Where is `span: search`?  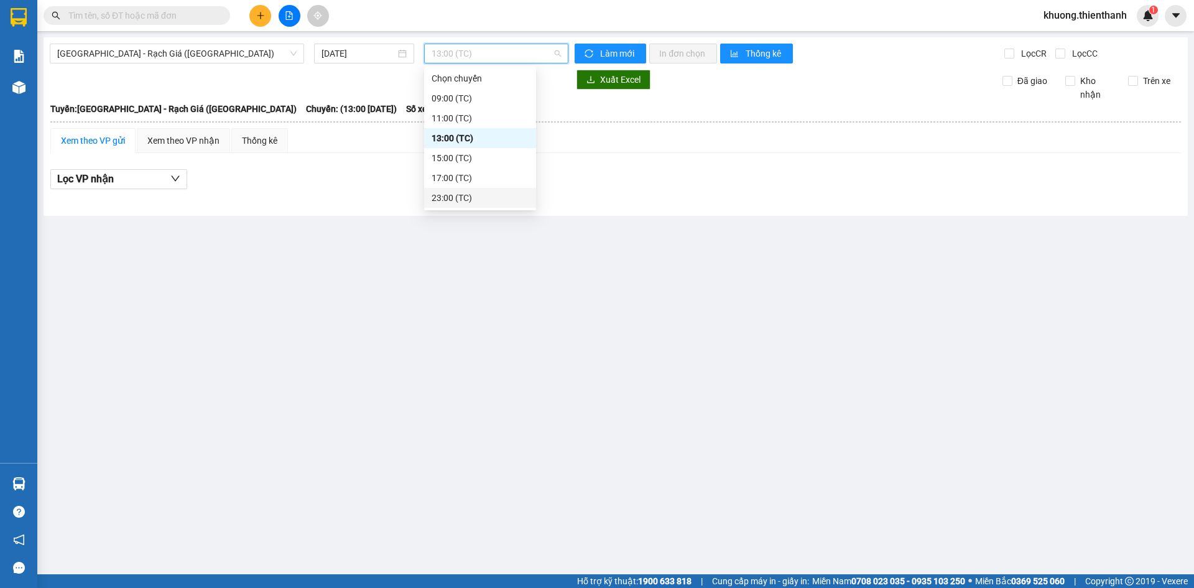 span: search is located at coordinates (56, 16).